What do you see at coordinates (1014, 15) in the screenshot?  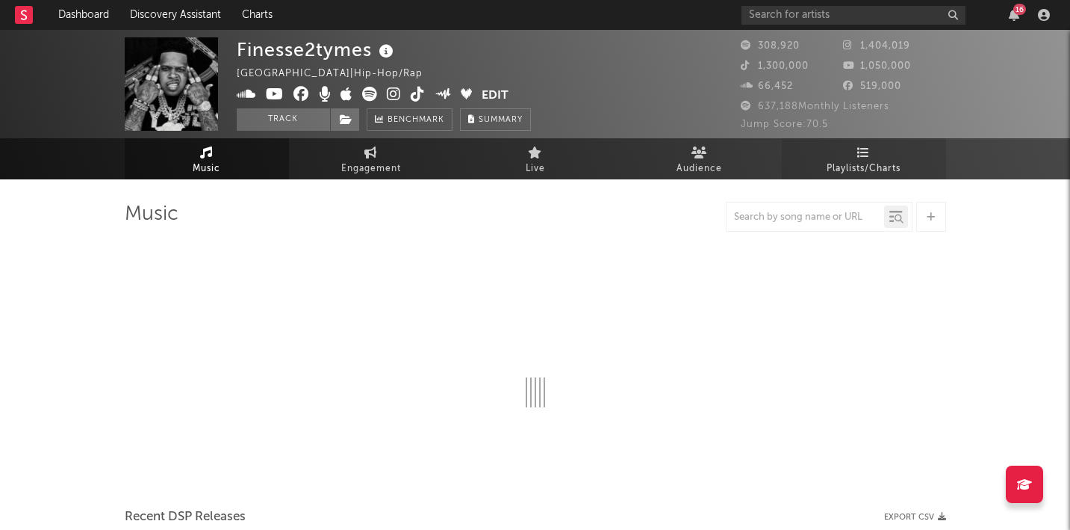 I see `button: 16` at bounding box center [1014, 15].